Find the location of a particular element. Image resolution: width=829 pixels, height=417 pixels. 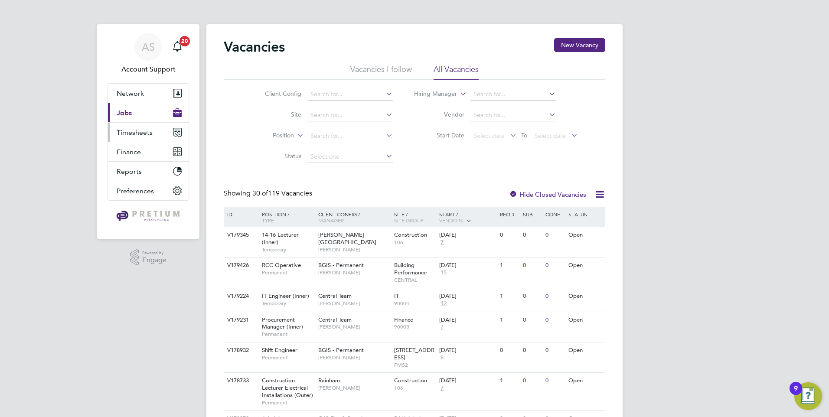

a: Go to home page is located at coordinates (148, 216).